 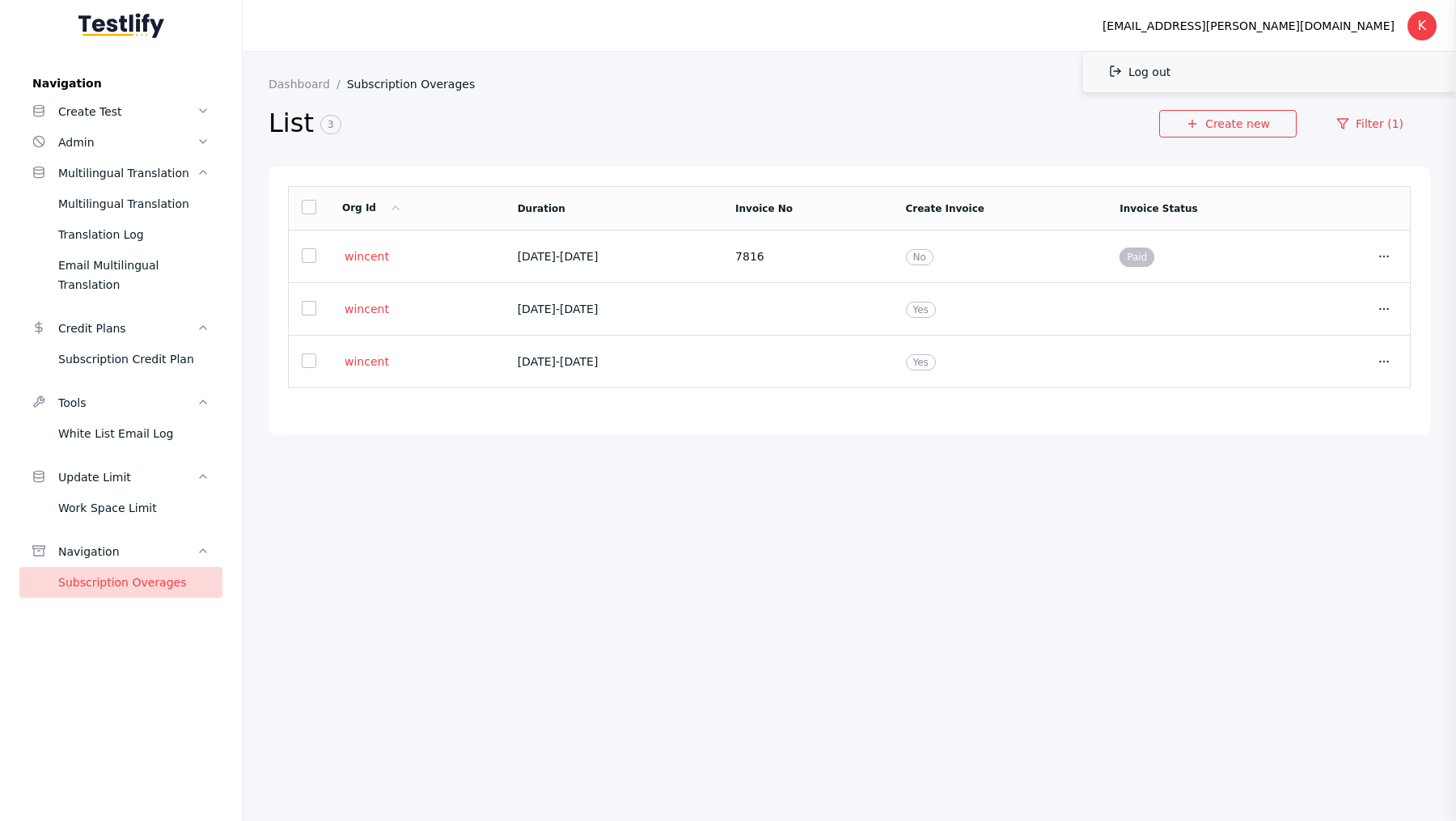 I want to click on div: Translation Log, so click(x=133, y=235).